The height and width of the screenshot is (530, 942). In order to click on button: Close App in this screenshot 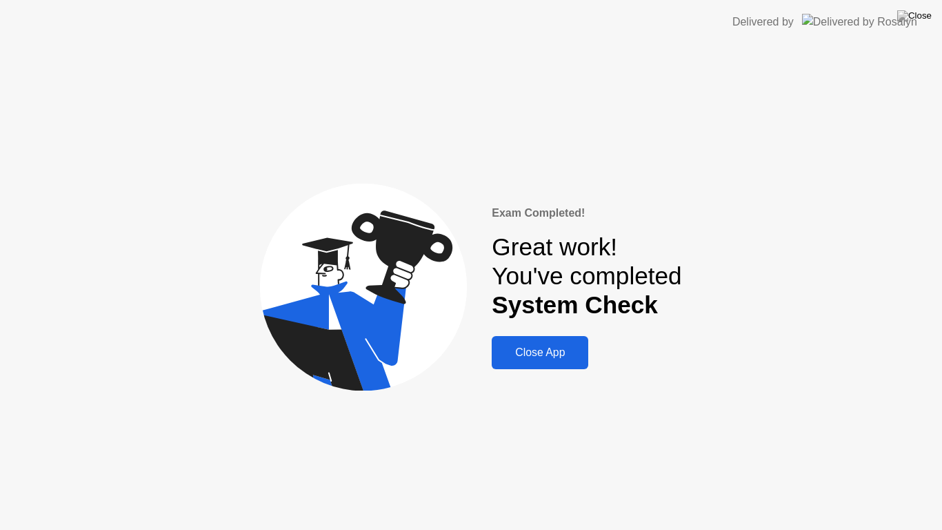, I will do `click(540, 352)`.